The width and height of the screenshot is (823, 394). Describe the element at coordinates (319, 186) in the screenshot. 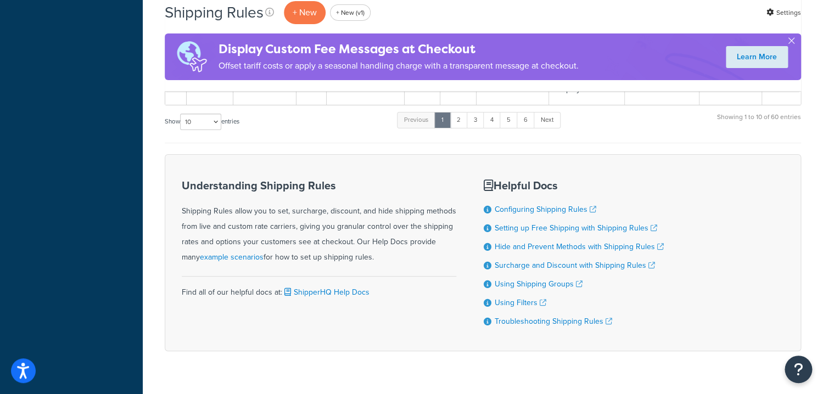

I see `h3: Understanding Shipping Rules` at that location.